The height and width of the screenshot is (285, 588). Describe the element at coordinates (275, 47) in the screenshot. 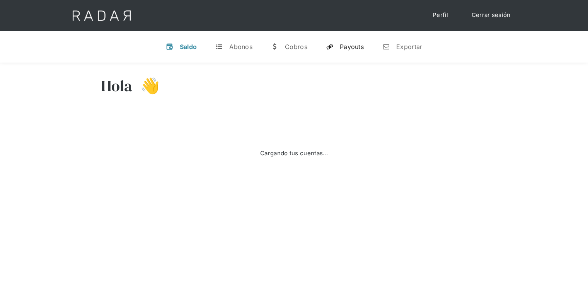

I see `div: w` at that location.